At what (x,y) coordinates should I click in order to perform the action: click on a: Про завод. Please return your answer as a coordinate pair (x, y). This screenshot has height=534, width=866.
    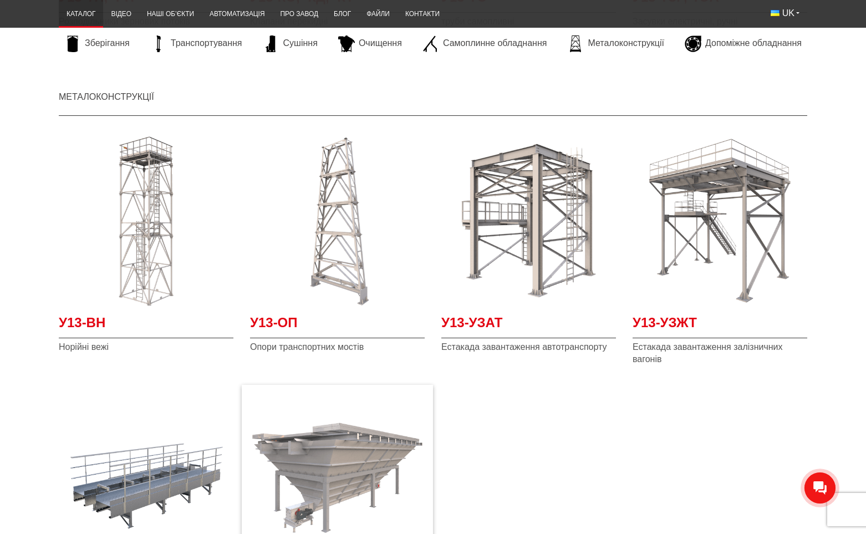
    Looking at the image, I should click on (300, 14).